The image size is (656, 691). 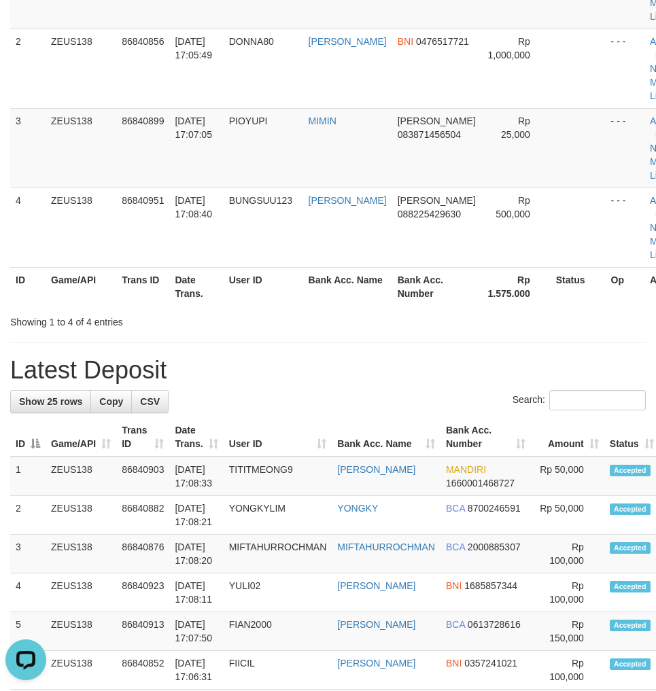 I want to click on span: 86840856, so click(x=143, y=41).